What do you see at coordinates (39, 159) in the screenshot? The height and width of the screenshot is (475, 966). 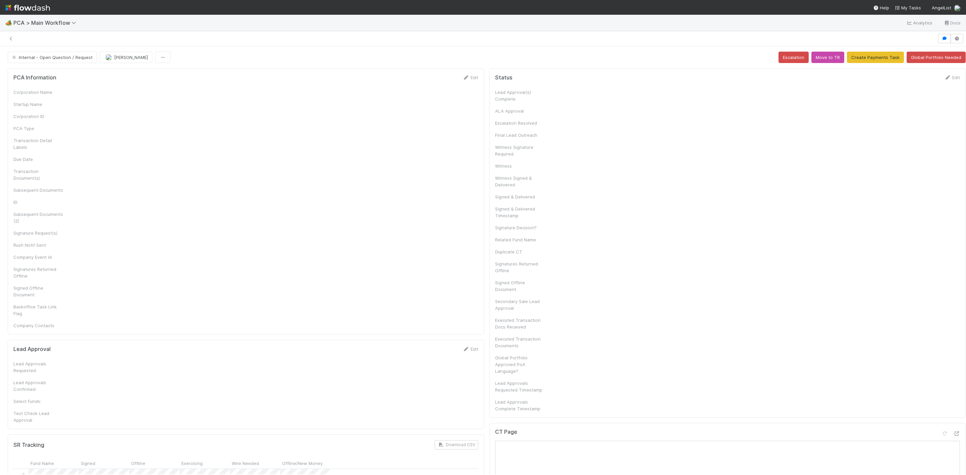 I see `div: Due Date` at bounding box center [39, 159].